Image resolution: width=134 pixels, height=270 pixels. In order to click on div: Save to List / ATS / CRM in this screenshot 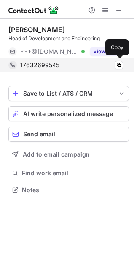, I will do `click(69, 93)`.